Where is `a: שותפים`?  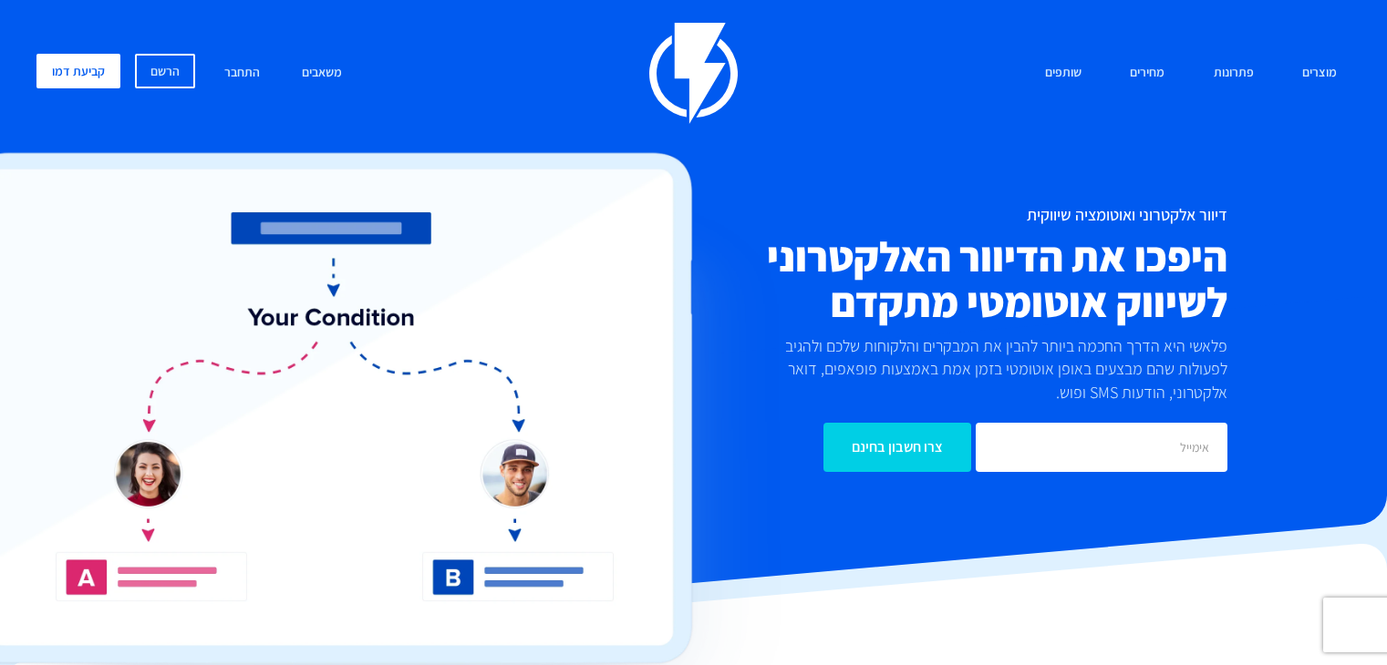 a: שותפים is located at coordinates (1063, 73).